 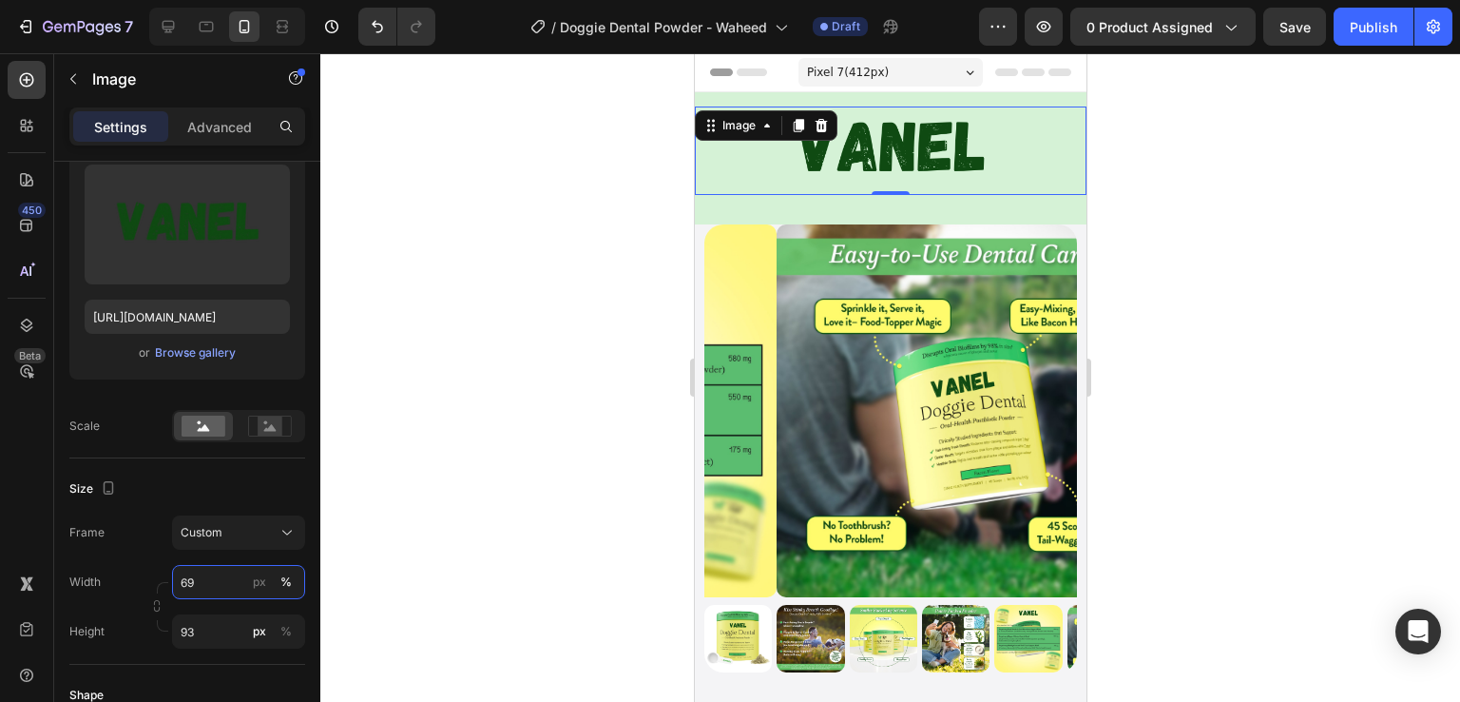 I want to click on div: Image, so click(x=44, y=72).